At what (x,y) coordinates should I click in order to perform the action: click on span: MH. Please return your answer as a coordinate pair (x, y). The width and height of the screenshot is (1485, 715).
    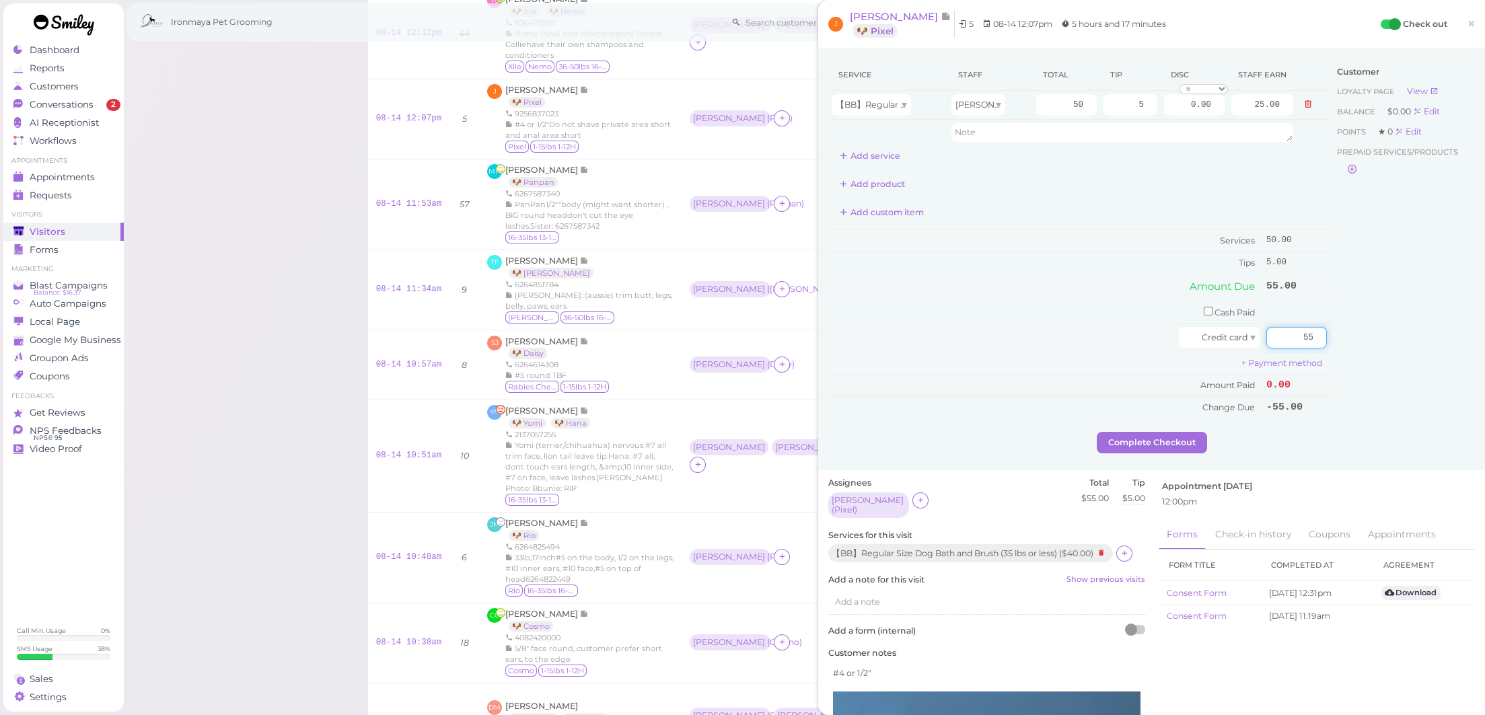
    Looking at the image, I should click on (495, 172).